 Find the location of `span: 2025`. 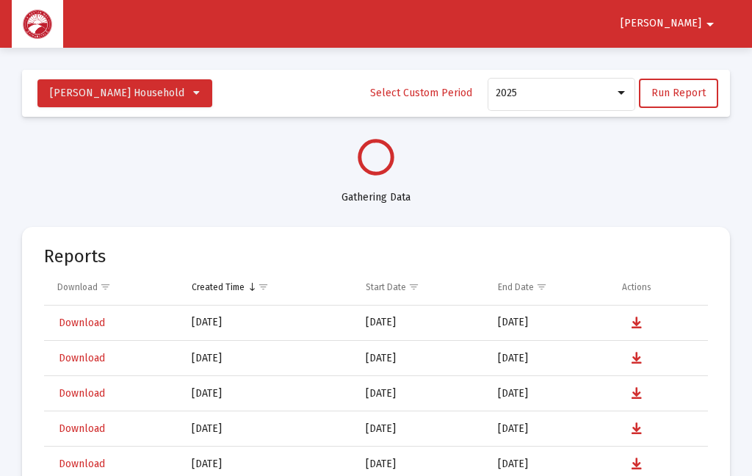

span: 2025 is located at coordinates (506, 93).